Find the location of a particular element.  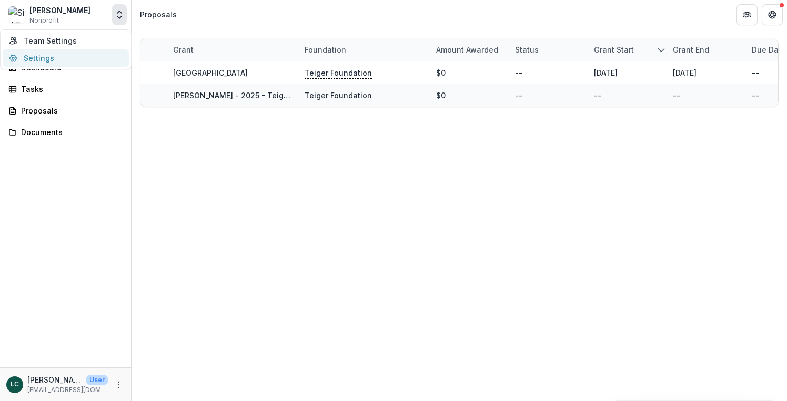

div: Documents is located at coordinates (69, 132).